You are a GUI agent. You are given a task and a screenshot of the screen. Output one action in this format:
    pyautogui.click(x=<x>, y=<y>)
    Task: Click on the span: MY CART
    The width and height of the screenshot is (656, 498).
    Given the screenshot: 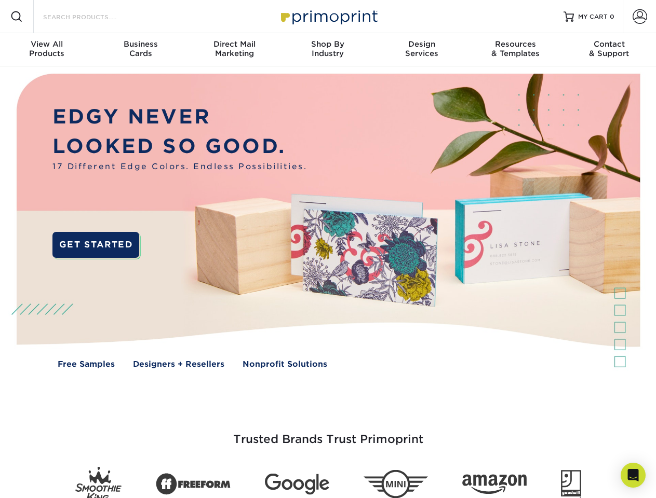 What is the action you would take?
    pyautogui.click(x=592, y=17)
    